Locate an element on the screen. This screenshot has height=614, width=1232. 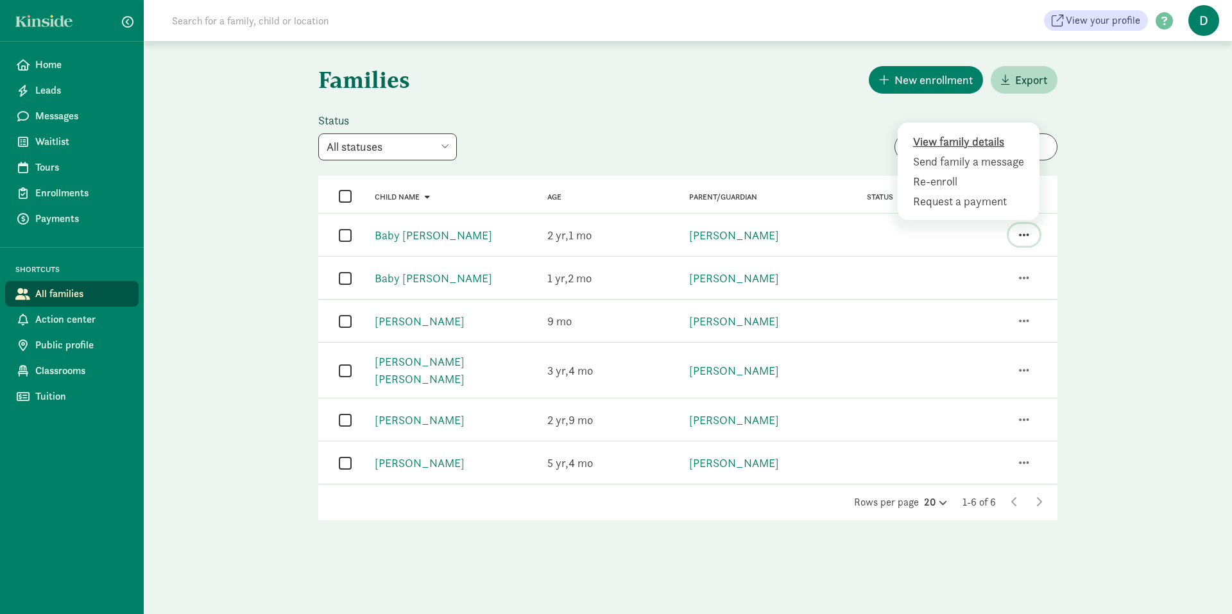
span: Home is located at coordinates (82, 65).